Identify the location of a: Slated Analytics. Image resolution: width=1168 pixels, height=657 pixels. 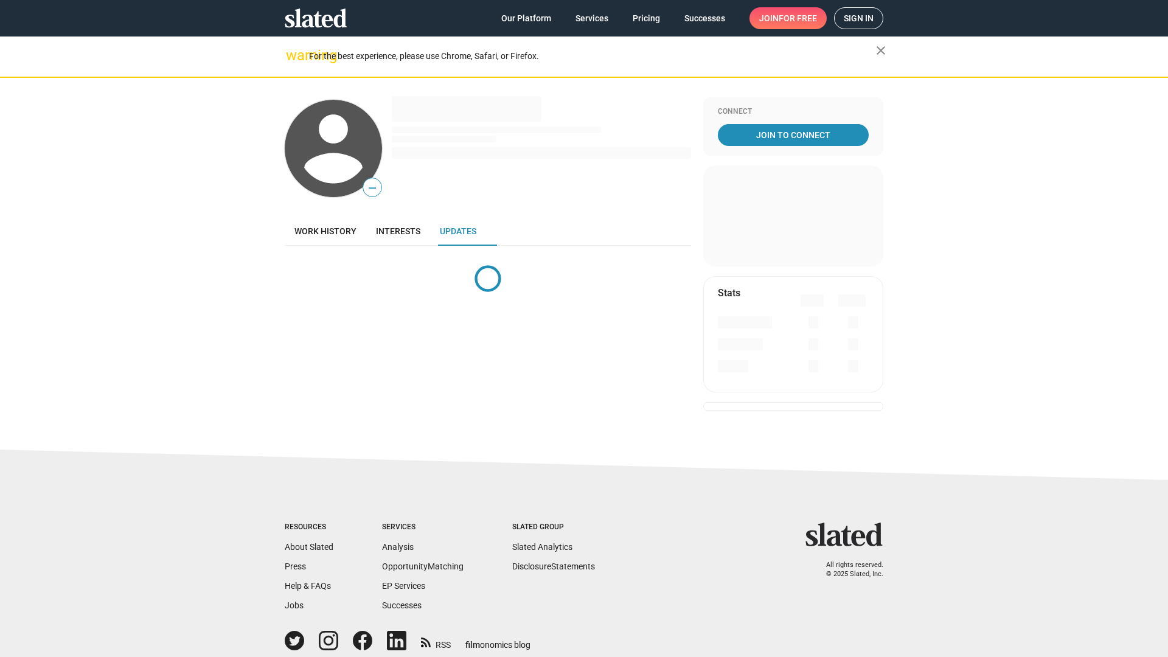
(542, 547).